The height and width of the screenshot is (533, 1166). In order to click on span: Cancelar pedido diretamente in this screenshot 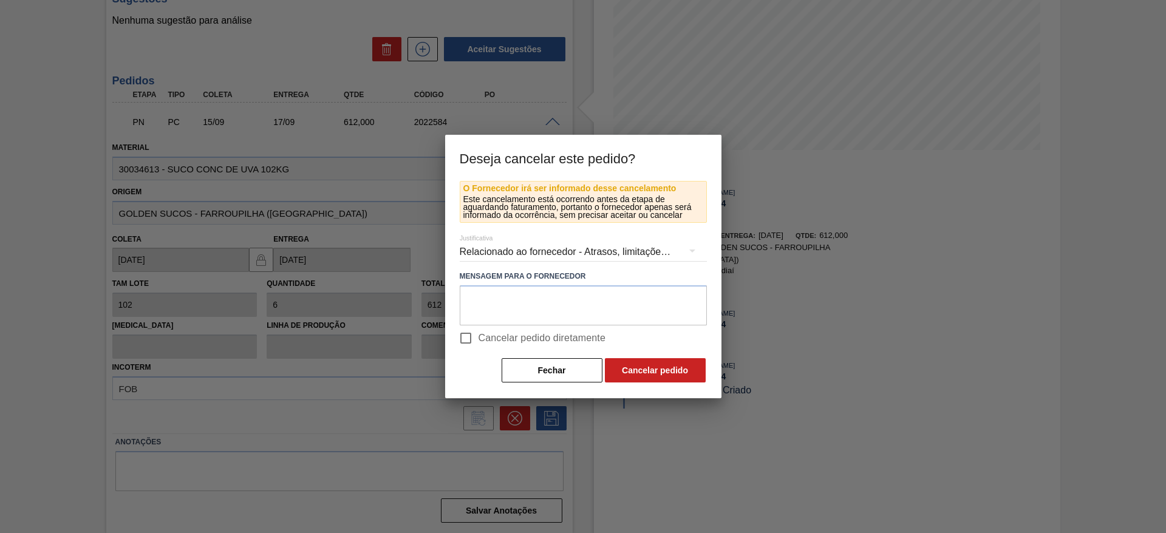, I will do `click(542, 338)`.